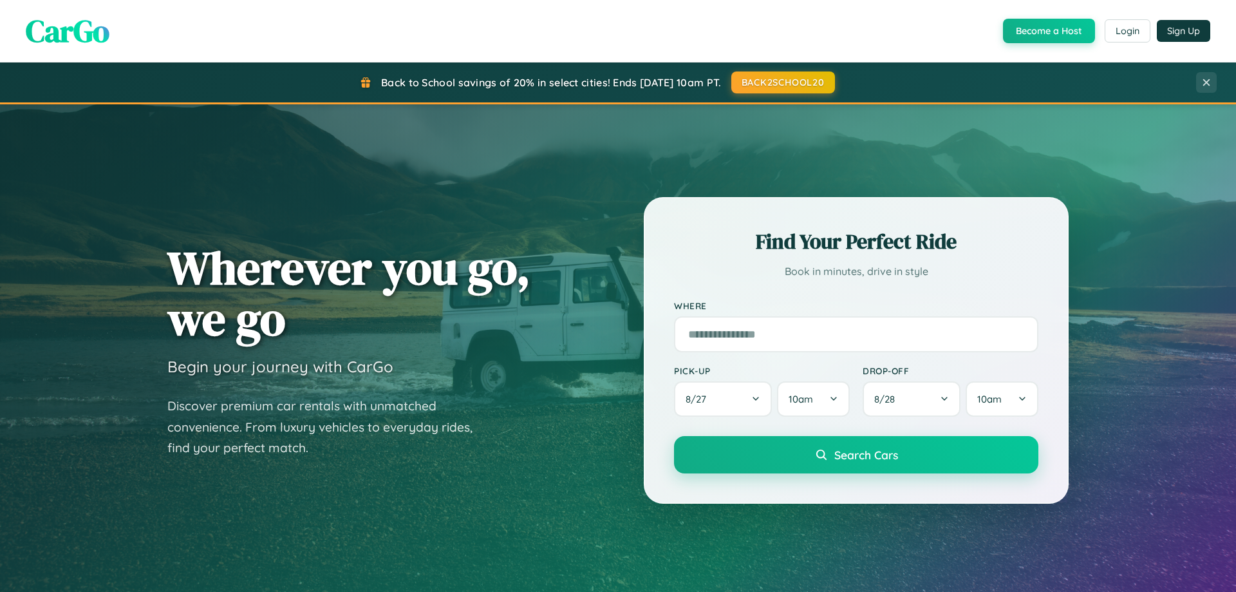  Describe the element at coordinates (1128, 31) in the screenshot. I see `button: Login` at that location.